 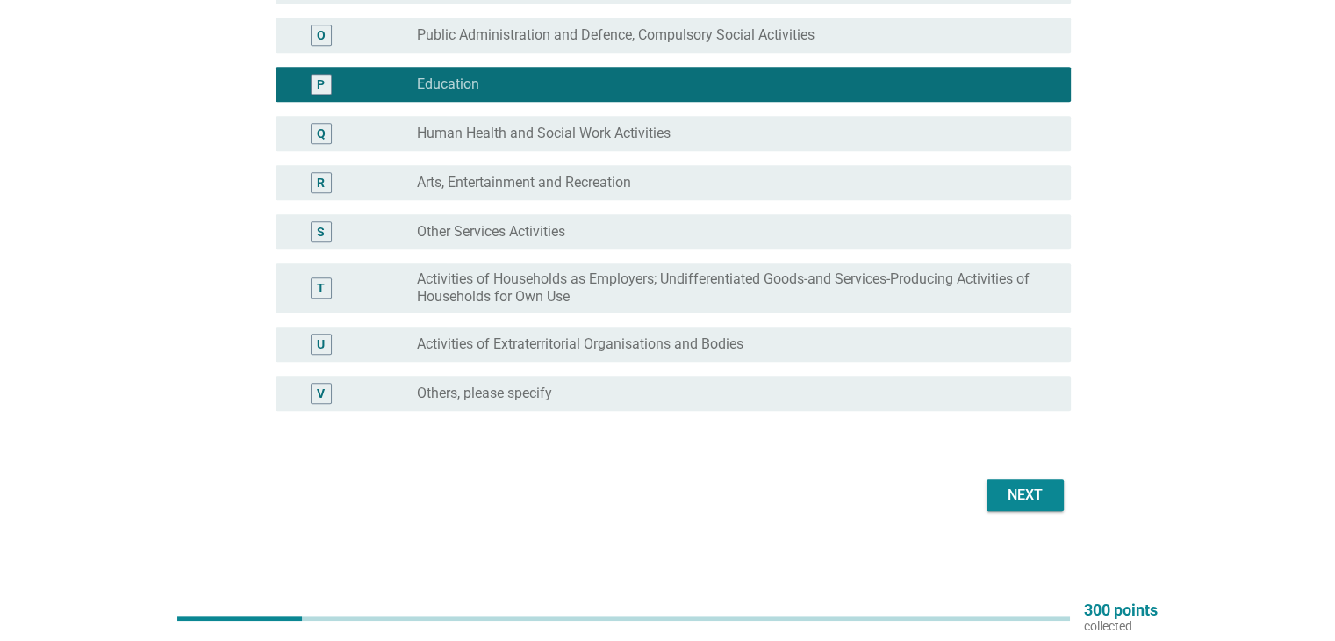 I want to click on div: S, so click(x=320, y=232).